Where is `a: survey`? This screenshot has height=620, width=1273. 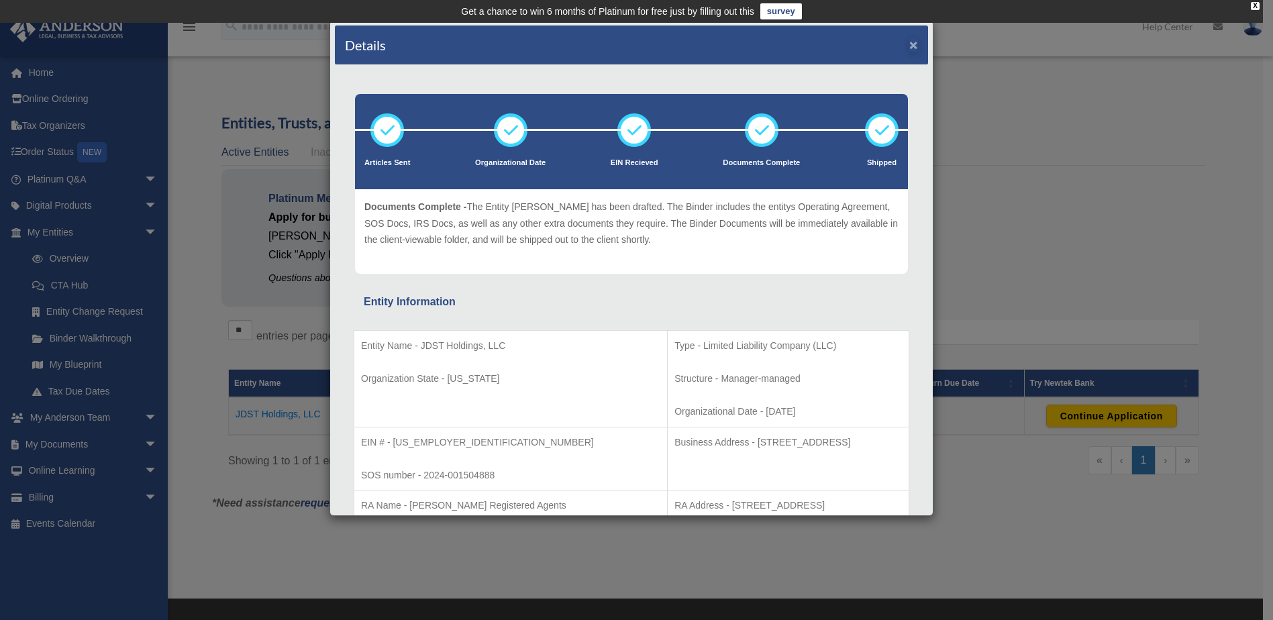
a: survey is located at coordinates (781, 11).